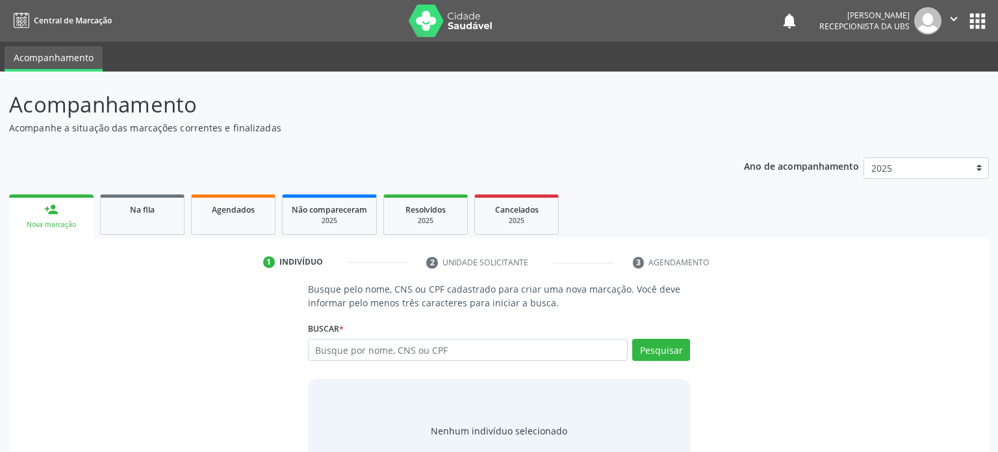  I want to click on p: Ano de acompanhamento, so click(801, 165).